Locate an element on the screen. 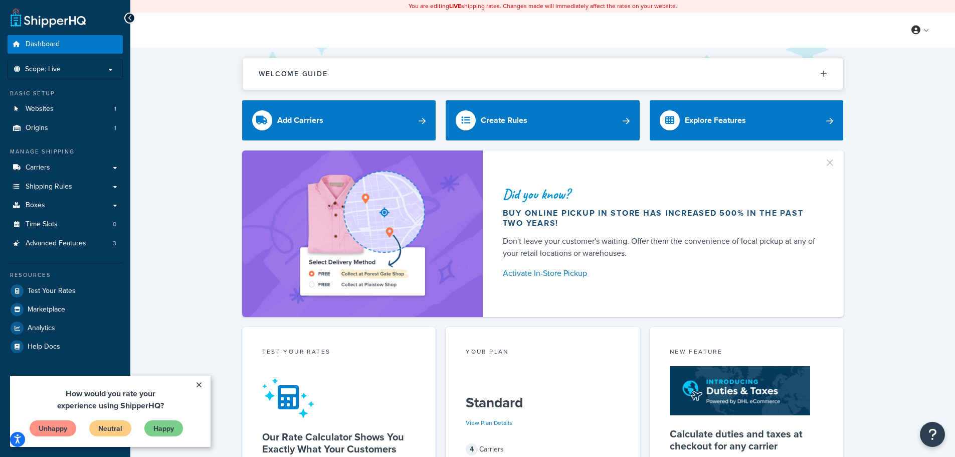 The width and height of the screenshot is (955, 457). div: Your Plan is located at coordinates (542, 352).